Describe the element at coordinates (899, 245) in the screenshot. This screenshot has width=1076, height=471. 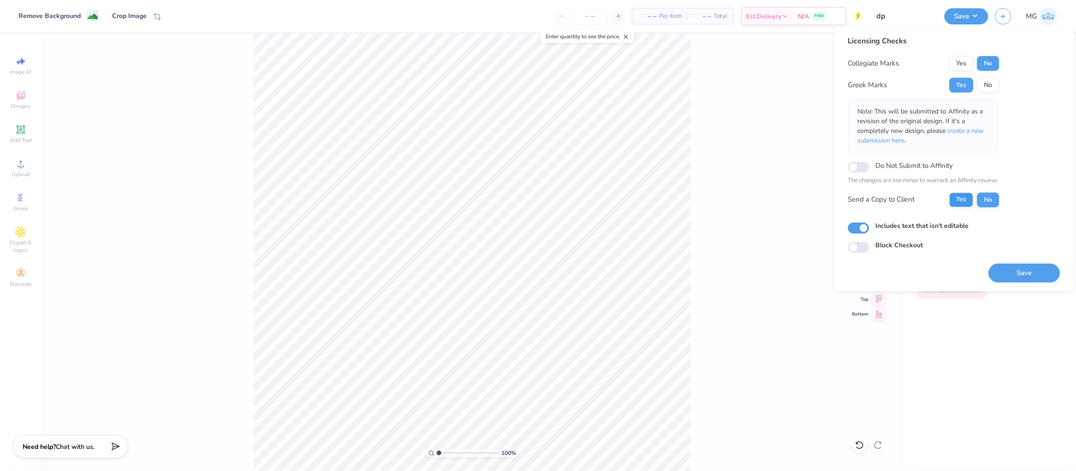
I see `label: Block Checkout` at that location.